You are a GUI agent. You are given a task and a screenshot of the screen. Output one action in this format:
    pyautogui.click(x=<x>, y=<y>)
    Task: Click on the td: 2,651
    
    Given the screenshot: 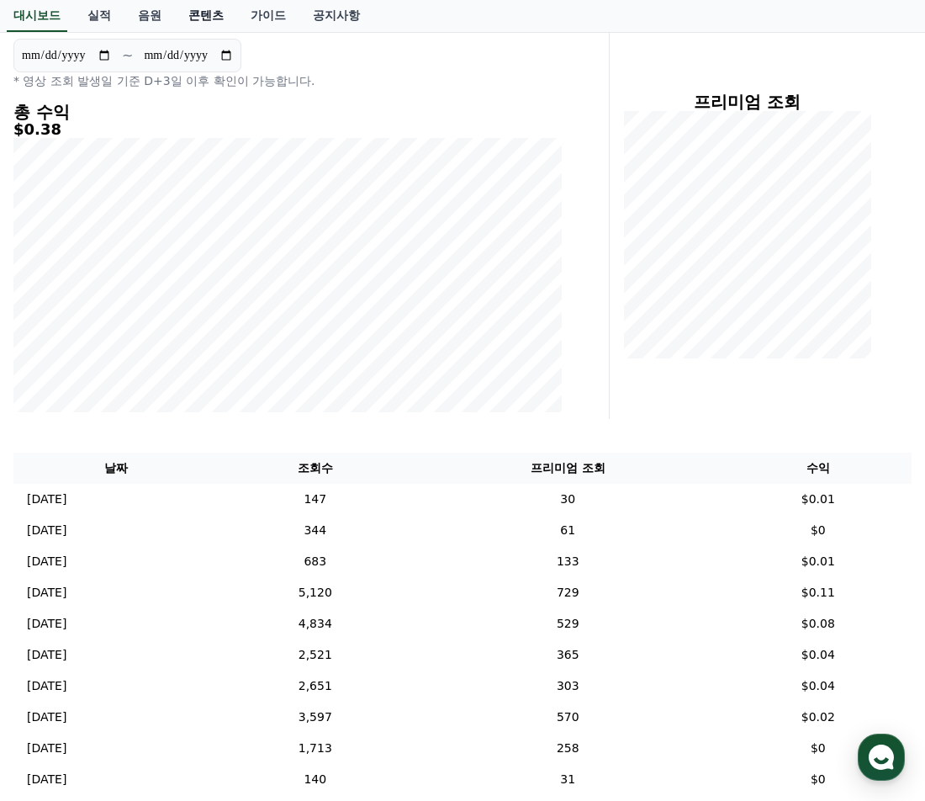 What is the action you would take?
    pyautogui.click(x=315, y=685)
    